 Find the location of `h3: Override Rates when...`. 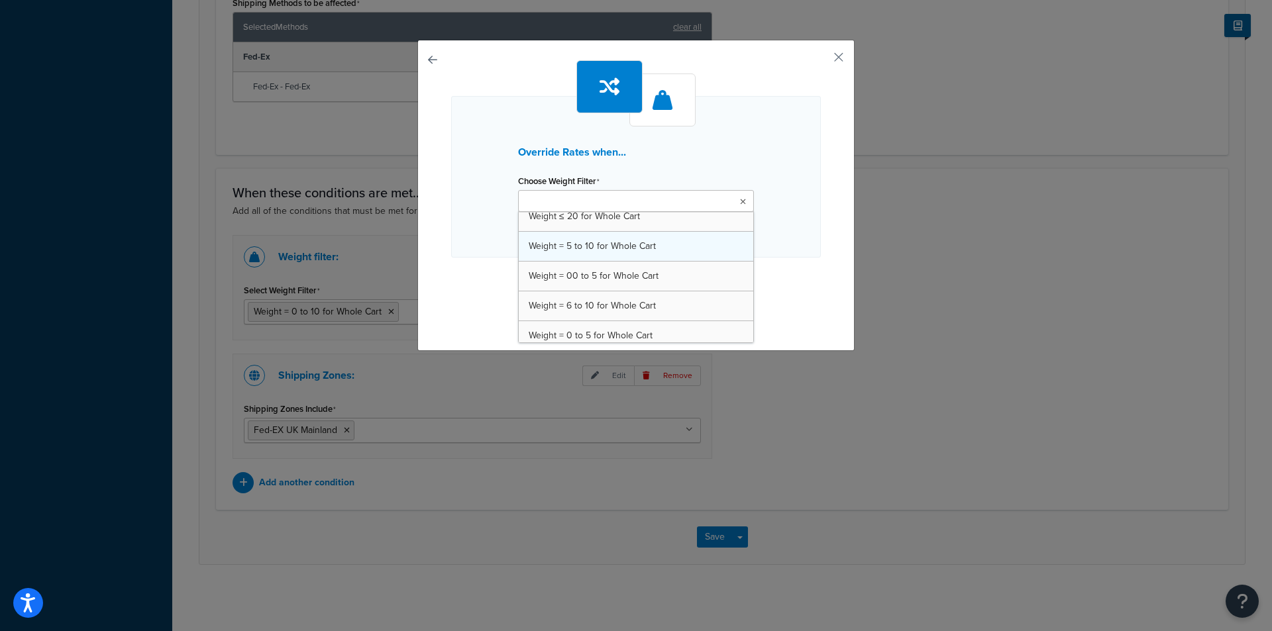

h3: Override Rates when... is located at coordinates (636, 152).